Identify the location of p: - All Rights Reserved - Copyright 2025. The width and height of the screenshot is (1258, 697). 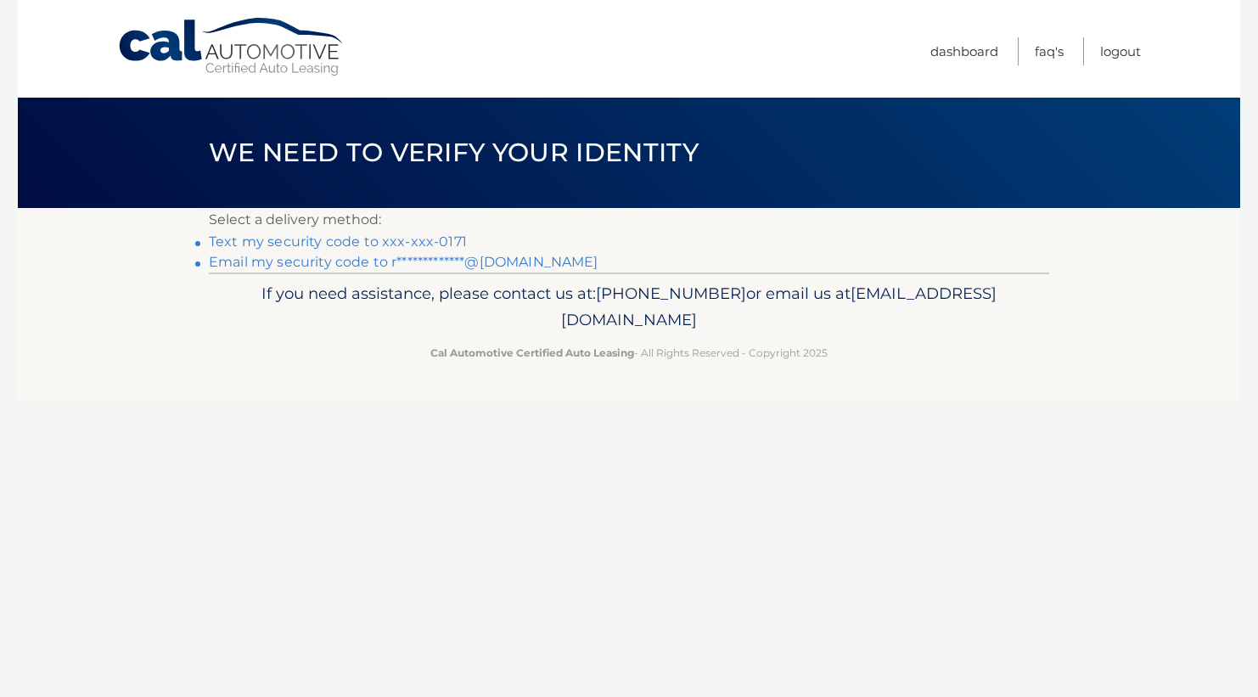
(629, 352).